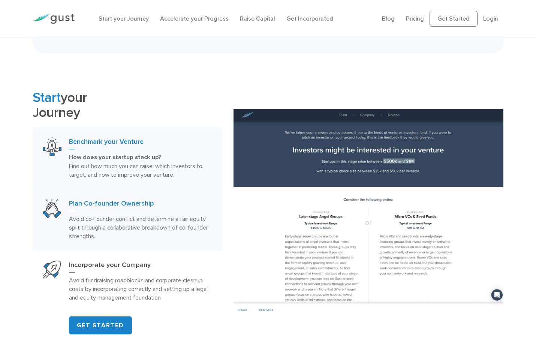 Image resolution: width=536 pixels, height=337 pixels. What do you see at coordinates (140, 143) in the screenshot?
I see `h3: Benchmark your Venture` at bounding box center [140, 143].